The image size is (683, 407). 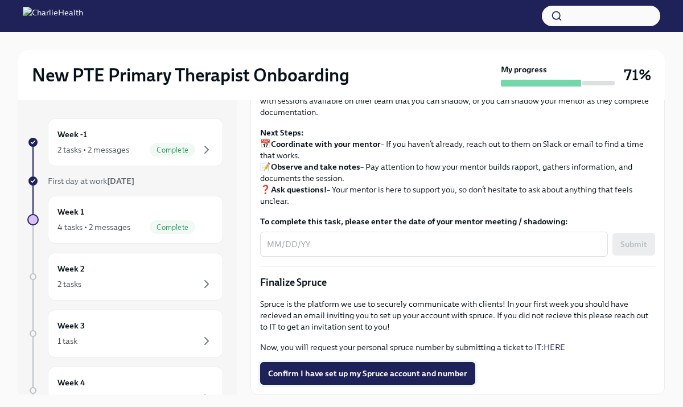 What do you see at coordinates (458, 347) in the screenshot?
I see `p: Now, you will request your personal spruce number by submitting a ticket to IT:` at bounding box center [458, 347].